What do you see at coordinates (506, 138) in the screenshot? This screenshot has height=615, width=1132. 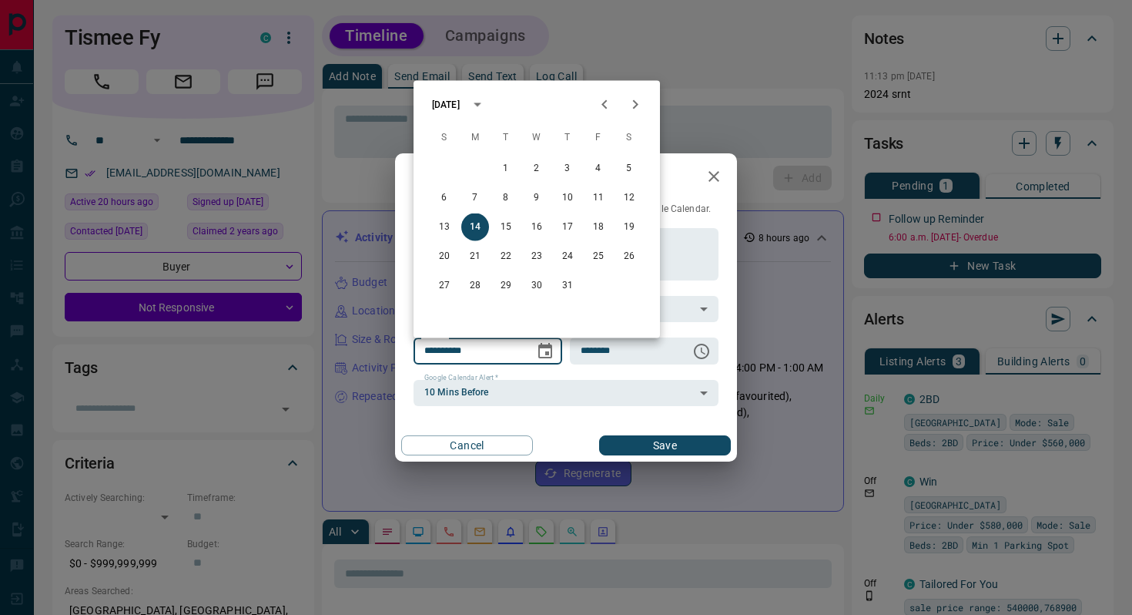 I see `span: Tuesday` at bounding box center [506, 138].